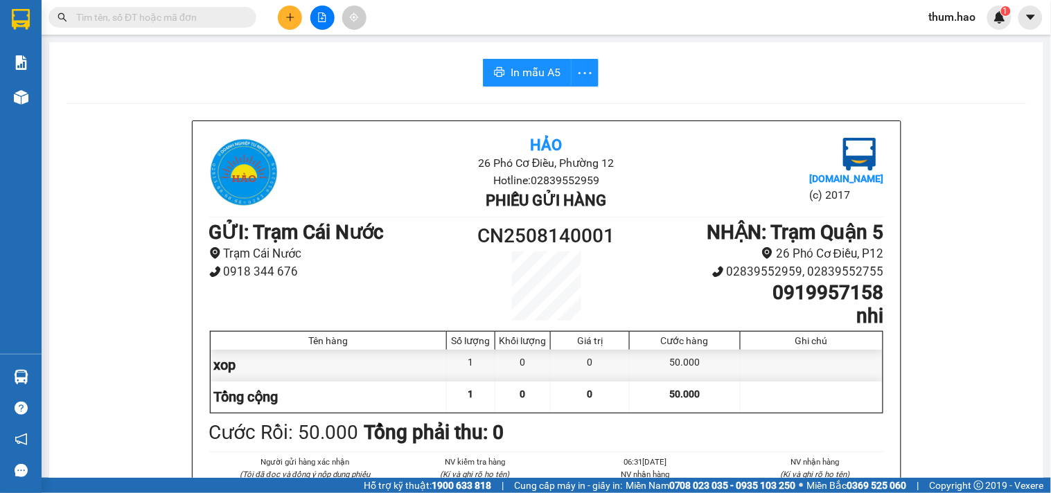 The height and width of the screenshot is (493, 1051). Describe the element at coordinates (475, 462) in the screenshot. I see `li: NV kiểm tra hàng` at that location.